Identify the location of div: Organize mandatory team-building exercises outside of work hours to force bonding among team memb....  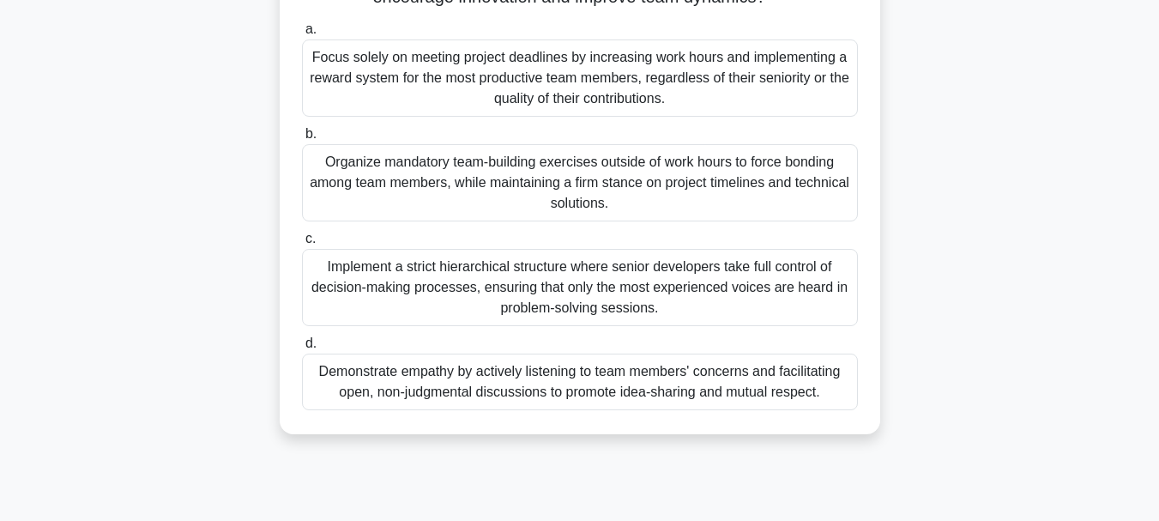
(580, 183).